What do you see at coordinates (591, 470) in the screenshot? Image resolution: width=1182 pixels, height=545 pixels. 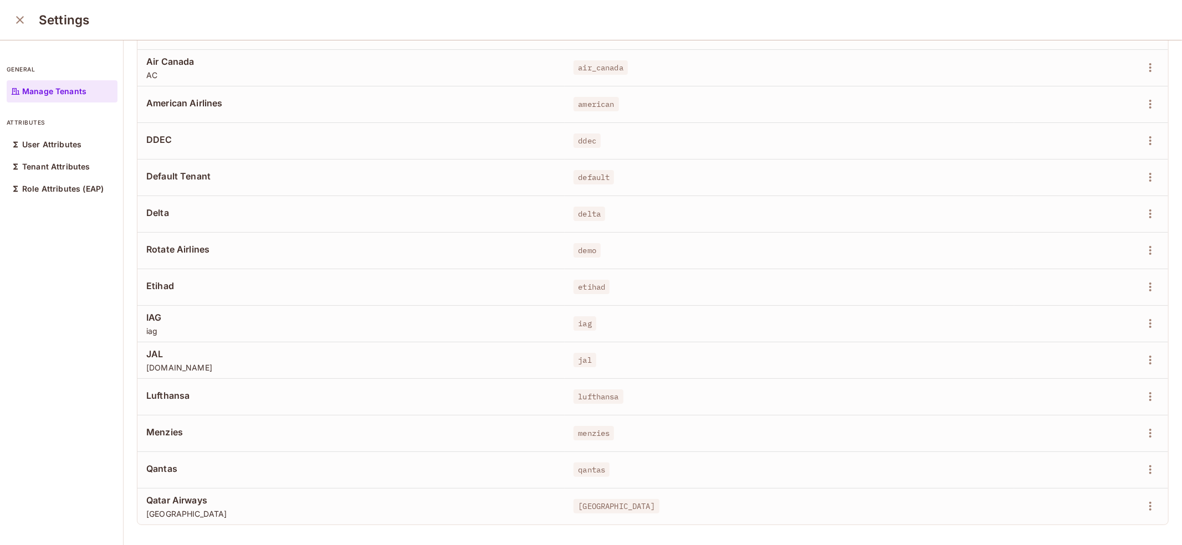 I see `span: qantas` at bounding box center [591, 470].